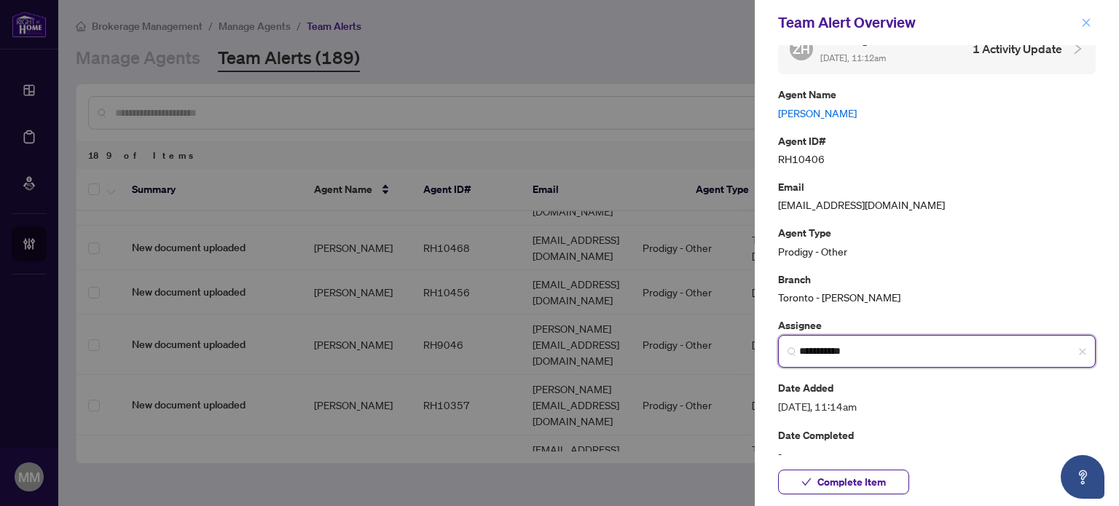  Describe the element at coordinates (937, 279) in the screenshot. I see `p: Branch` at that location.